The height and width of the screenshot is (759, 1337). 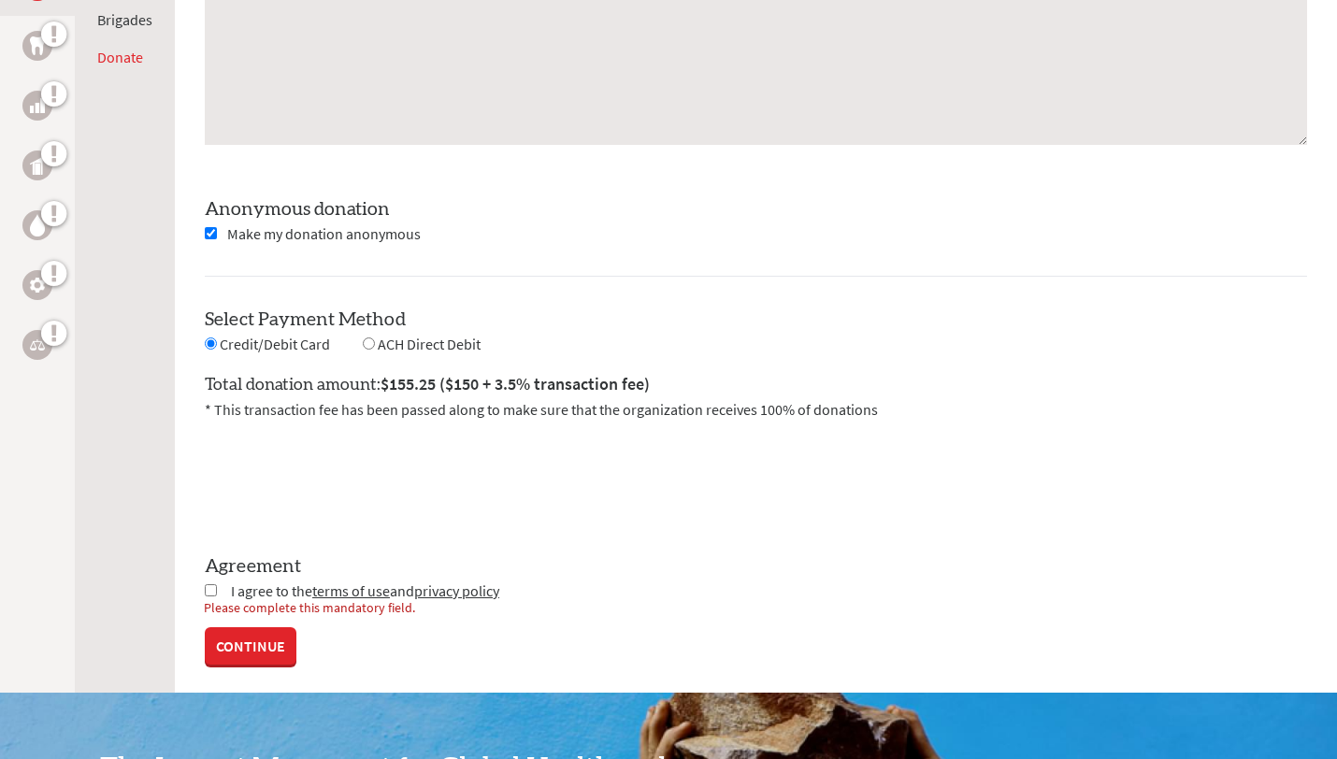 What do you see at coordinates (120, 57) in the screenshot?
I see `a: Donate` at bounding box center [120, 57].